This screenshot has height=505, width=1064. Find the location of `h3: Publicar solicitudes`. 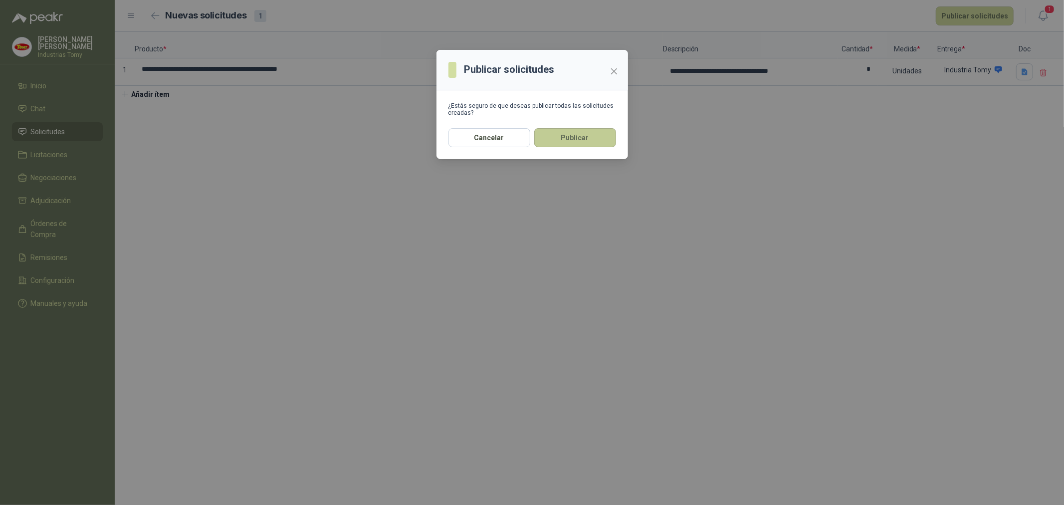

h3: Publicar solicitudes is located at coordinates (509, 69).